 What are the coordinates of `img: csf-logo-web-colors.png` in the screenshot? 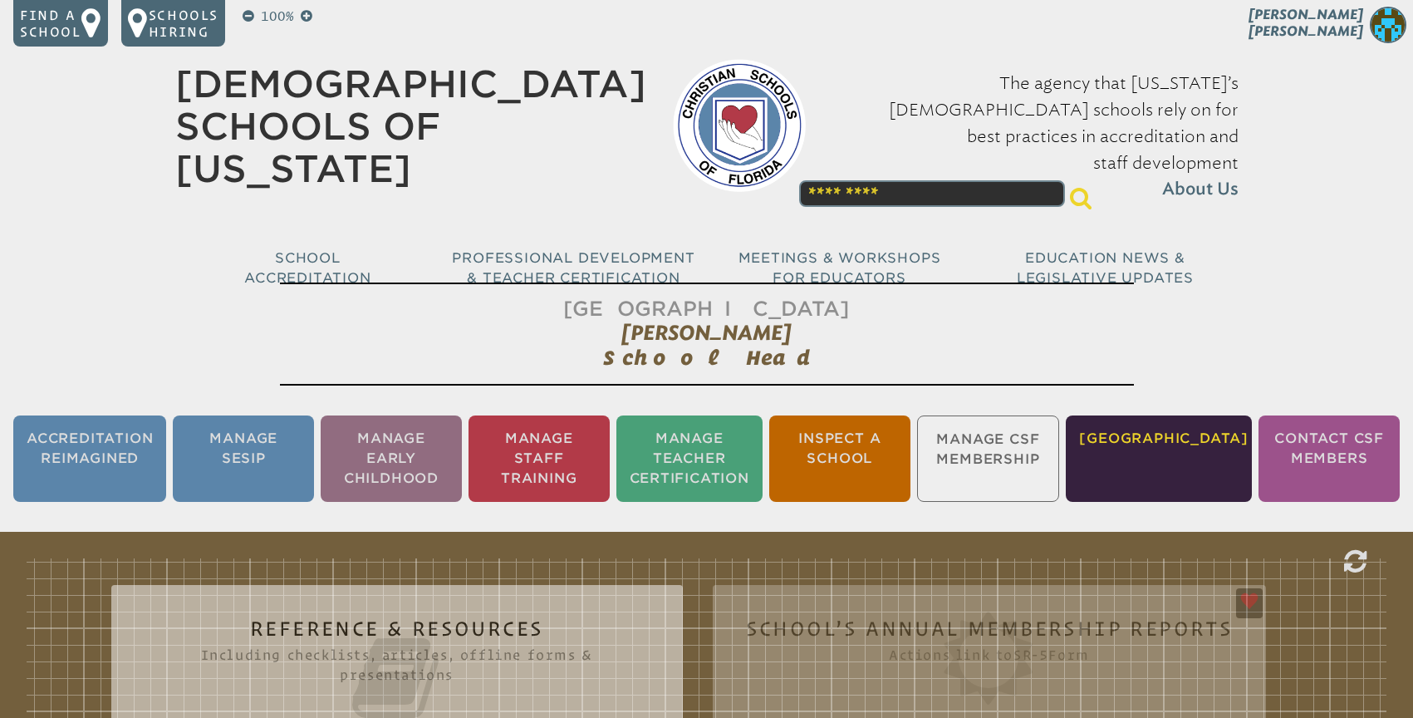 It's located at (739, 125).